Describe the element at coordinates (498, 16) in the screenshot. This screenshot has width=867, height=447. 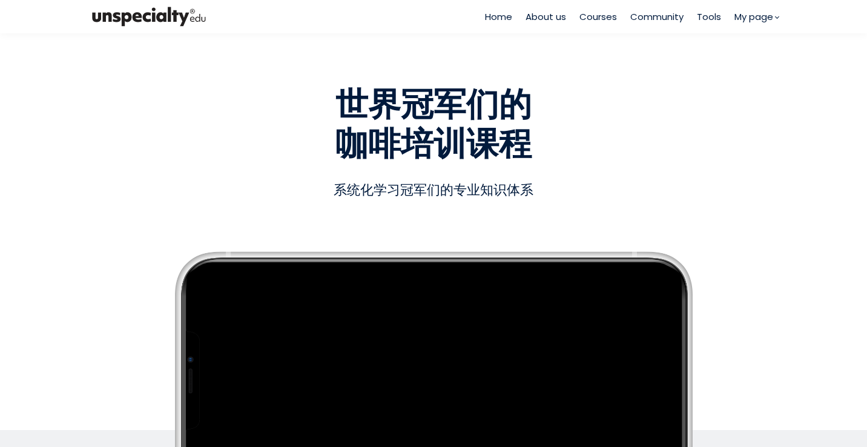
I see `a: Home` at that location.